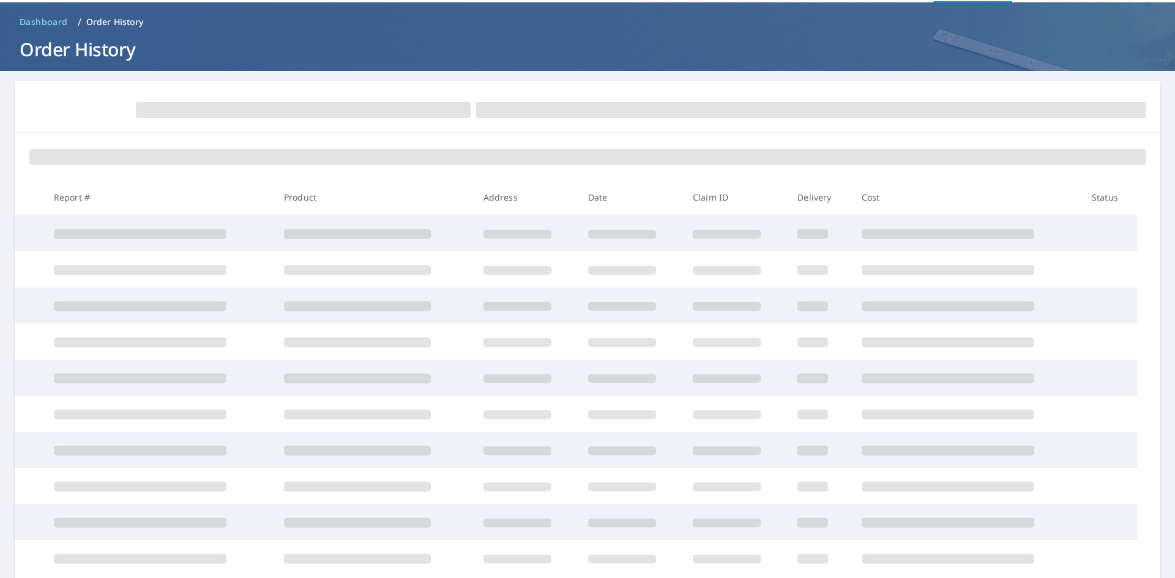 The width and height of the screenshot is (1175, 578). What do you see at coordinates (587, 49) in the screenshot?
I see `h1: Order History` at bounding box center [587, 49].